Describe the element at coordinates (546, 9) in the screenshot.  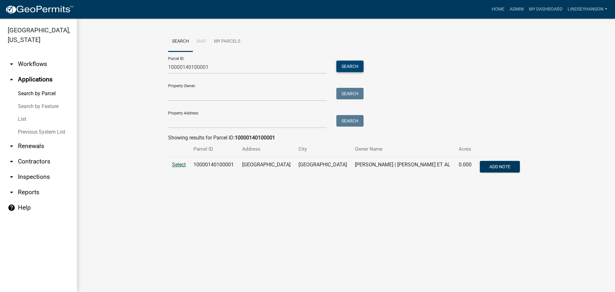
I see `a: My Dashboard` at that location.